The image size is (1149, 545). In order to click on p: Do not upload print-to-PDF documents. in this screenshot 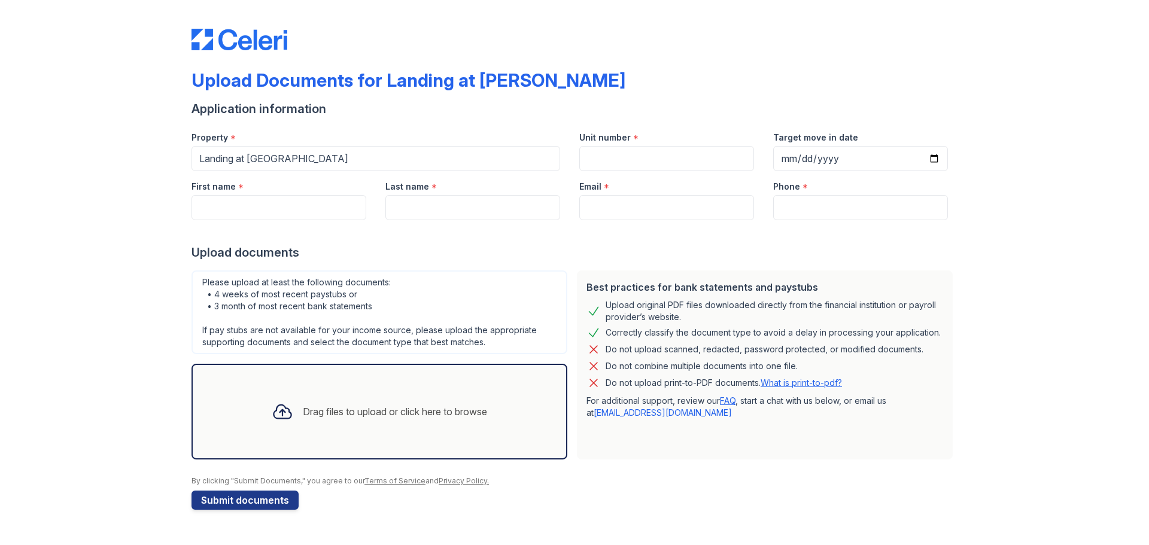, I will do `click(723, 383)`.